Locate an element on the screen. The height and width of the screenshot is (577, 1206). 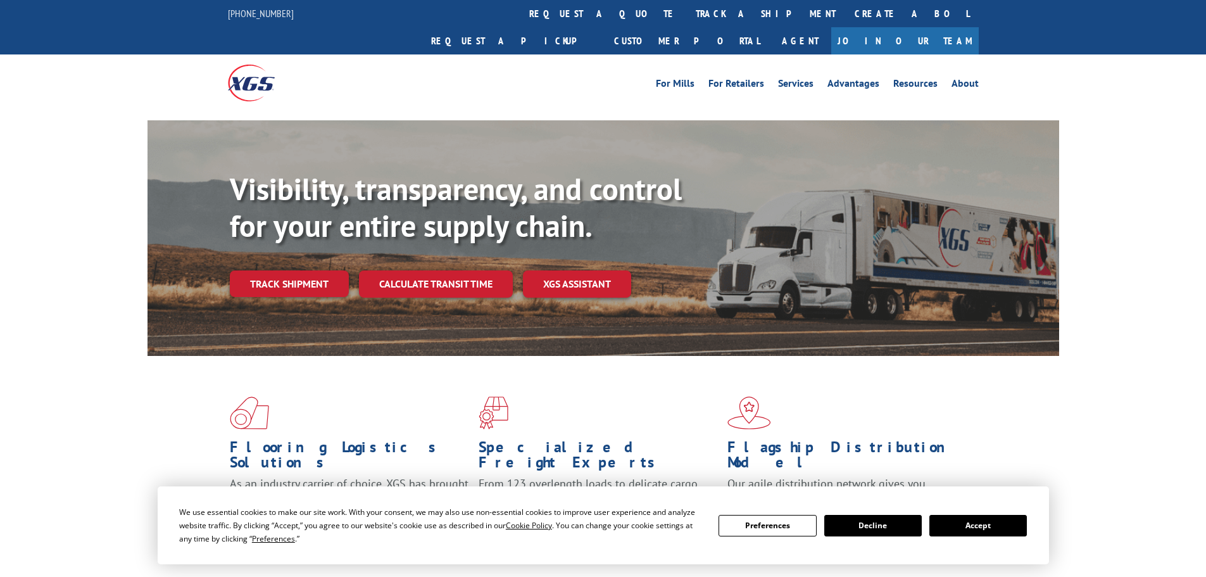
a: Customer Portal is located at coordinates (687, 41).